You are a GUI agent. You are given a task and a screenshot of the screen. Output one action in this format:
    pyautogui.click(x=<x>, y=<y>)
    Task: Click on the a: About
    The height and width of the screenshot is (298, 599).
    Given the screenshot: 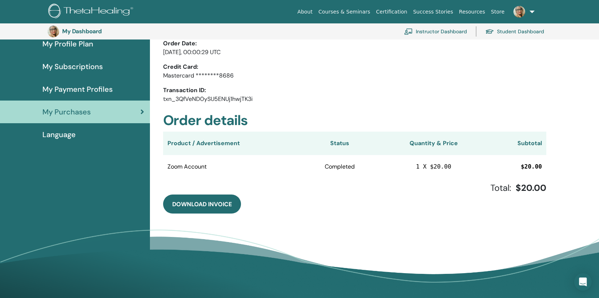 What is the action you would take?
    pyautogui.click(x=304, y=12)
    